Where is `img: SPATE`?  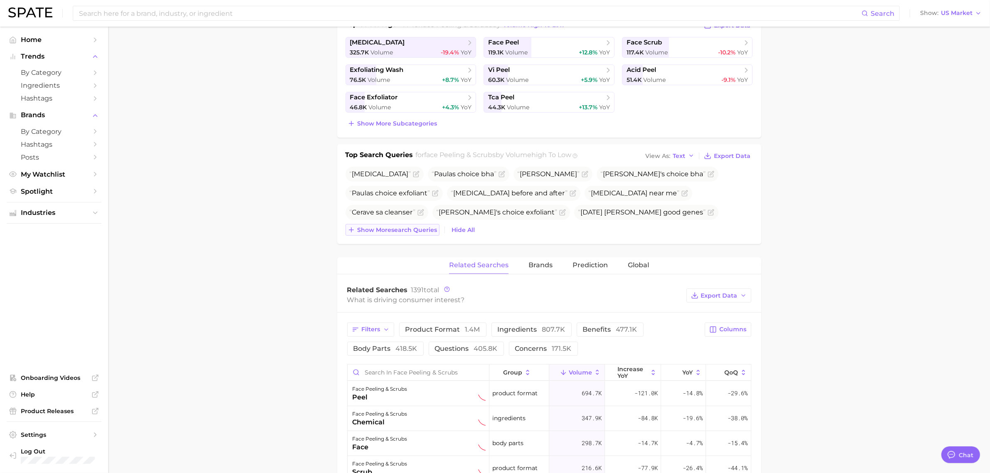 img: SPATE is located at coordinates (30, 12).